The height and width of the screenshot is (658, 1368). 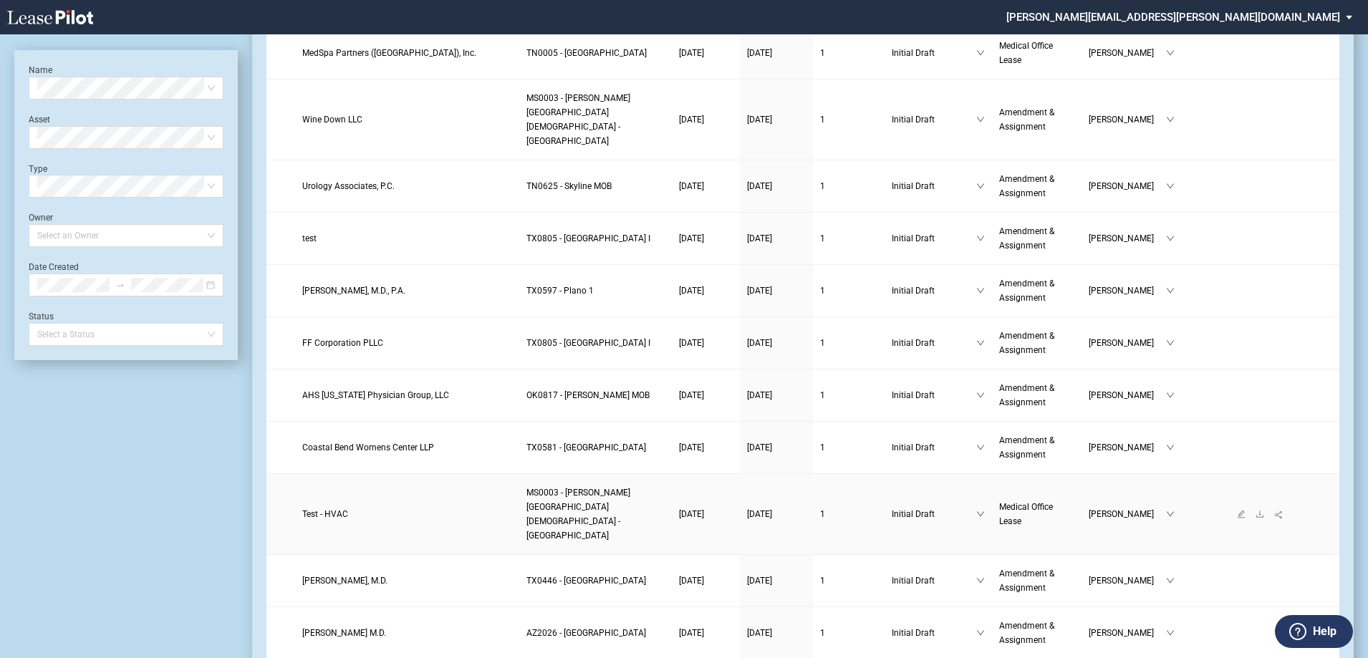 What do you see at coordinates (344, 581) in the screenshot?
I see `span: Elizabeth Bonefas, M.D.` at bounding box center [344, 581].